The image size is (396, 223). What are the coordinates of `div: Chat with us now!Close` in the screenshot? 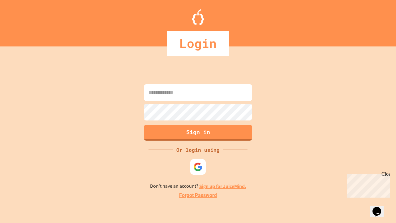 It's located at (23, 21).